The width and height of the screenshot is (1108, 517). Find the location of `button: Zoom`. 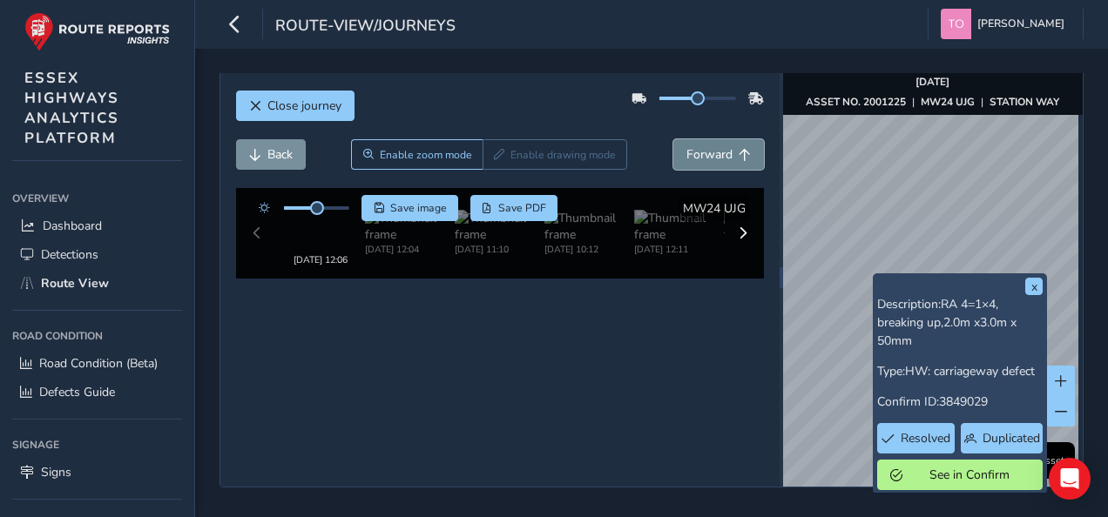

button: Zoom is located at coordinates (416, 154).